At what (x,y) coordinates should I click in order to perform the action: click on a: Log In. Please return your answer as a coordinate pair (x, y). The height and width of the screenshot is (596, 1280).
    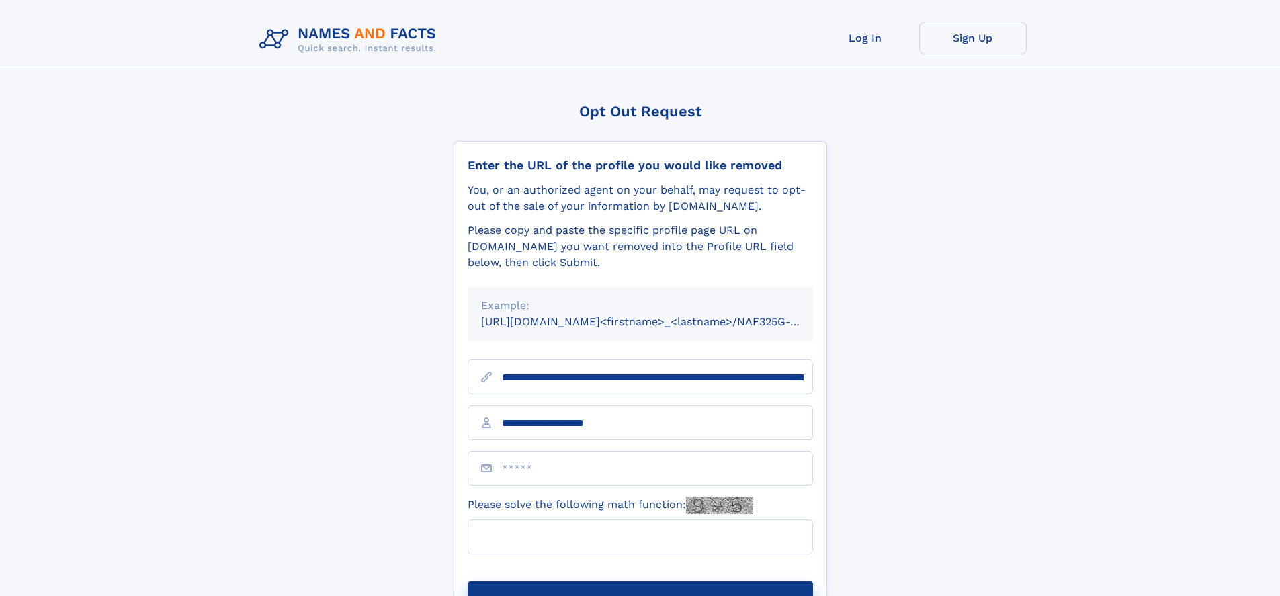
    Looking at the image, I should click on (865, 38).